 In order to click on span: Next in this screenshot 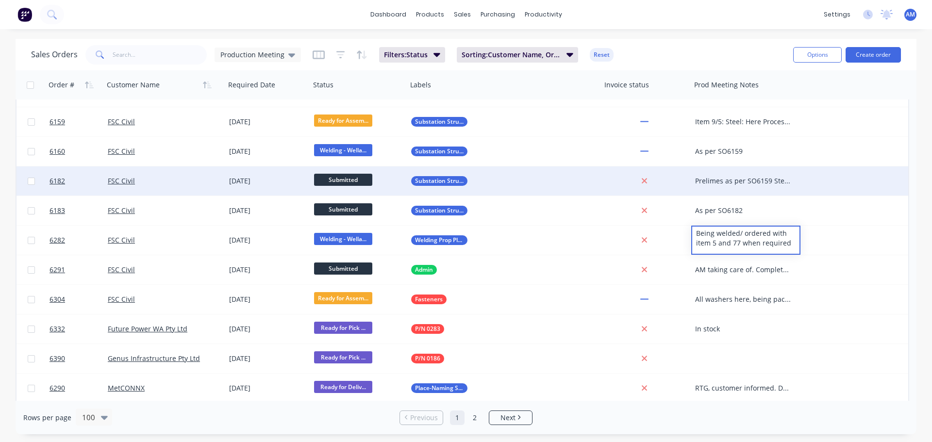, I will do `click(508, 418)`.